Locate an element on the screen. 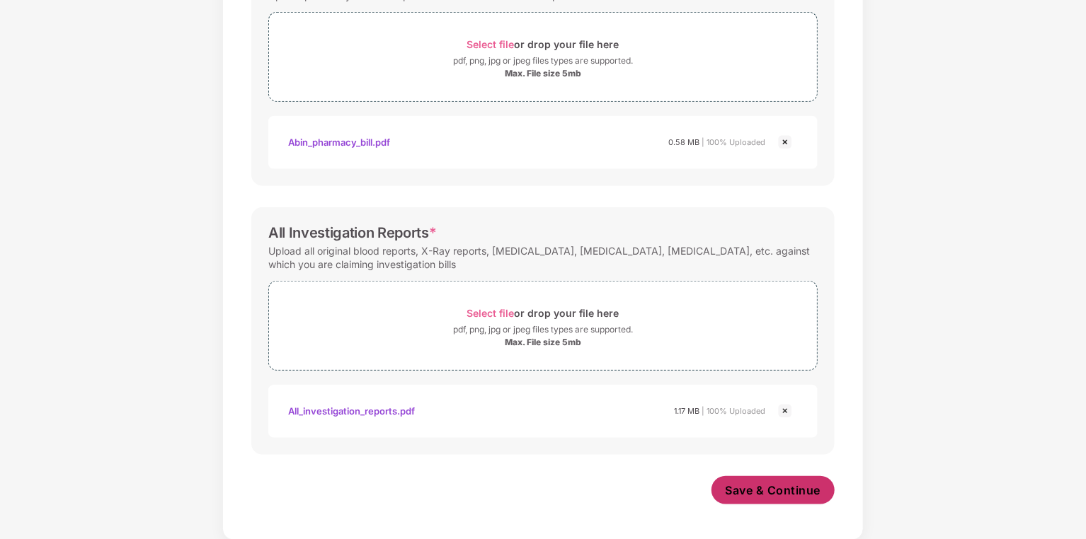  span: 0.58 MB is located at coordinates (684, 142).